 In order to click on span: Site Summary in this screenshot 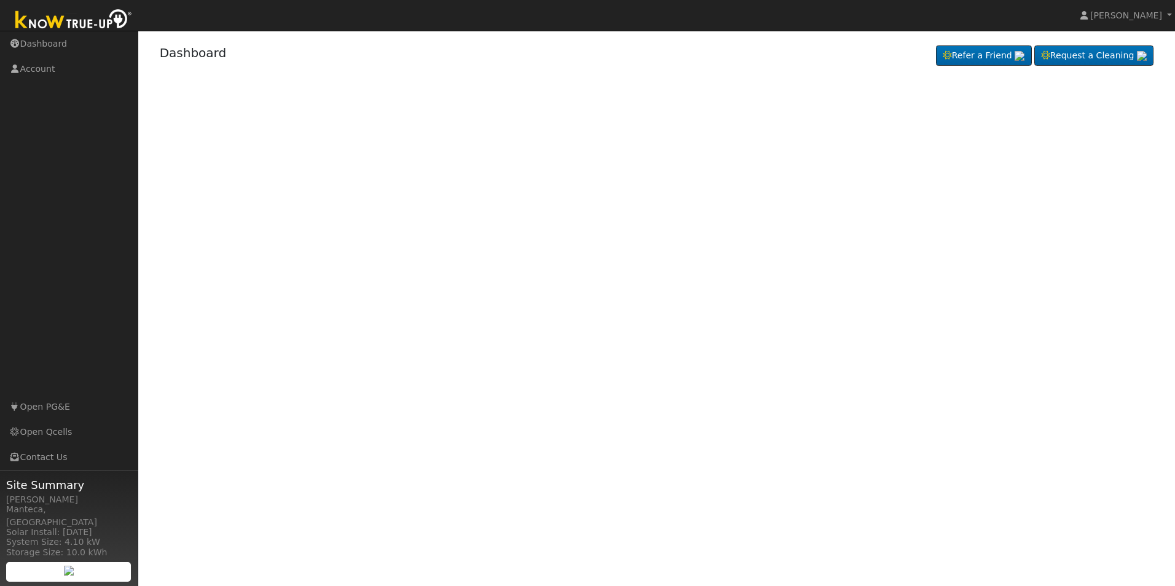, I will do `click(69, 485)`.